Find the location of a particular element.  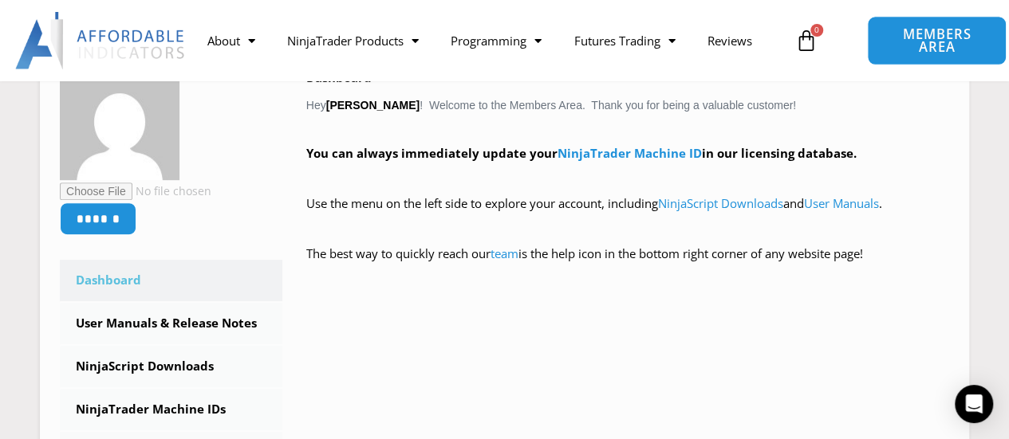

a: NinjaTrader Machine IDs is located at coordinates (171, 410).